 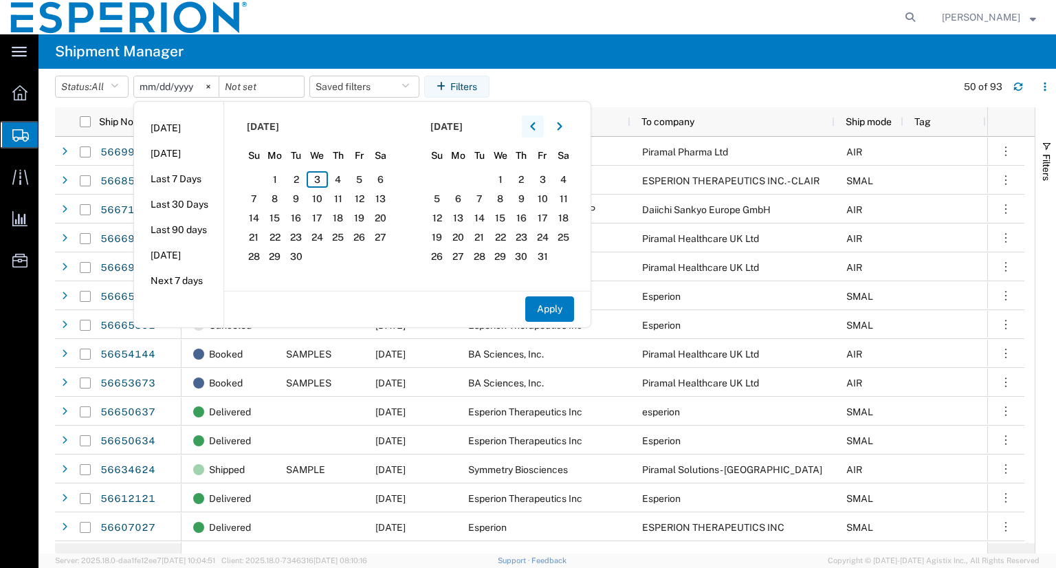 What do you see at coordinates (275, 180) in the screenshot?
I see `span: 1` at bounding box center [275, 180].